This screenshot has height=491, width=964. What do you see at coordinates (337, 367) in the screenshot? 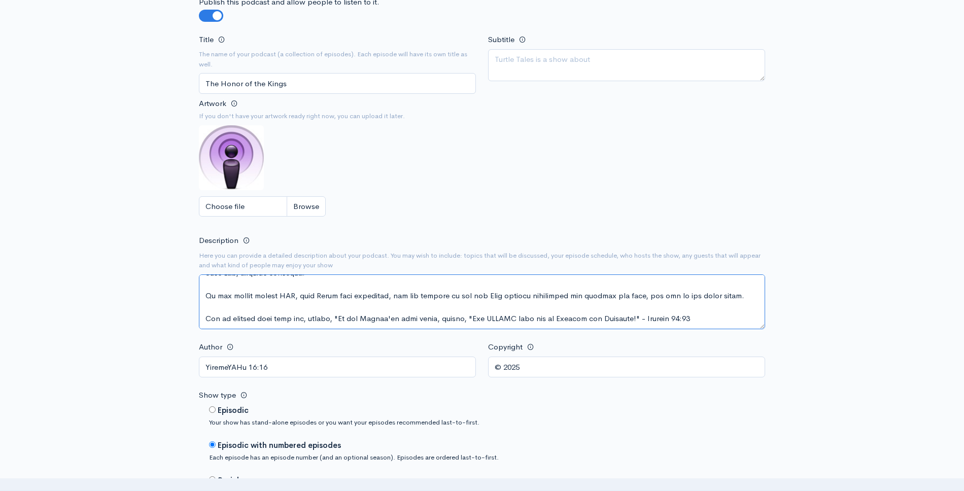
I see `input: Turtle podcast productions` at bounding box center [337, 367].